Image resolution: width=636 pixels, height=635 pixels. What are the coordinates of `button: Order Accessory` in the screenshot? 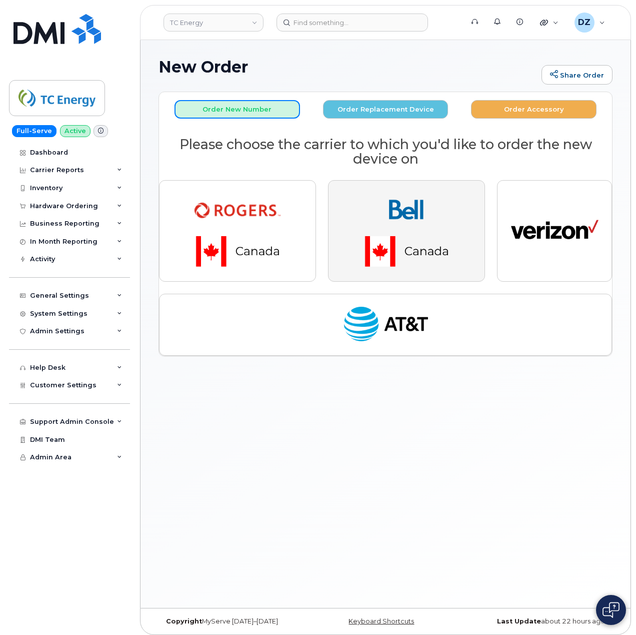 It's located at (534, 109).